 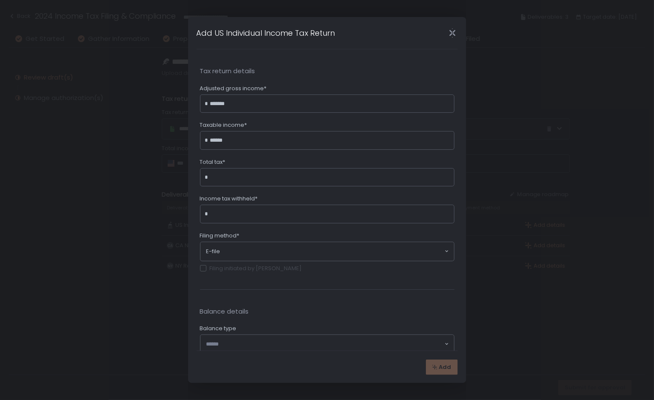 I want to click on span: Income tax withheld*, so click(x=229, y=199).